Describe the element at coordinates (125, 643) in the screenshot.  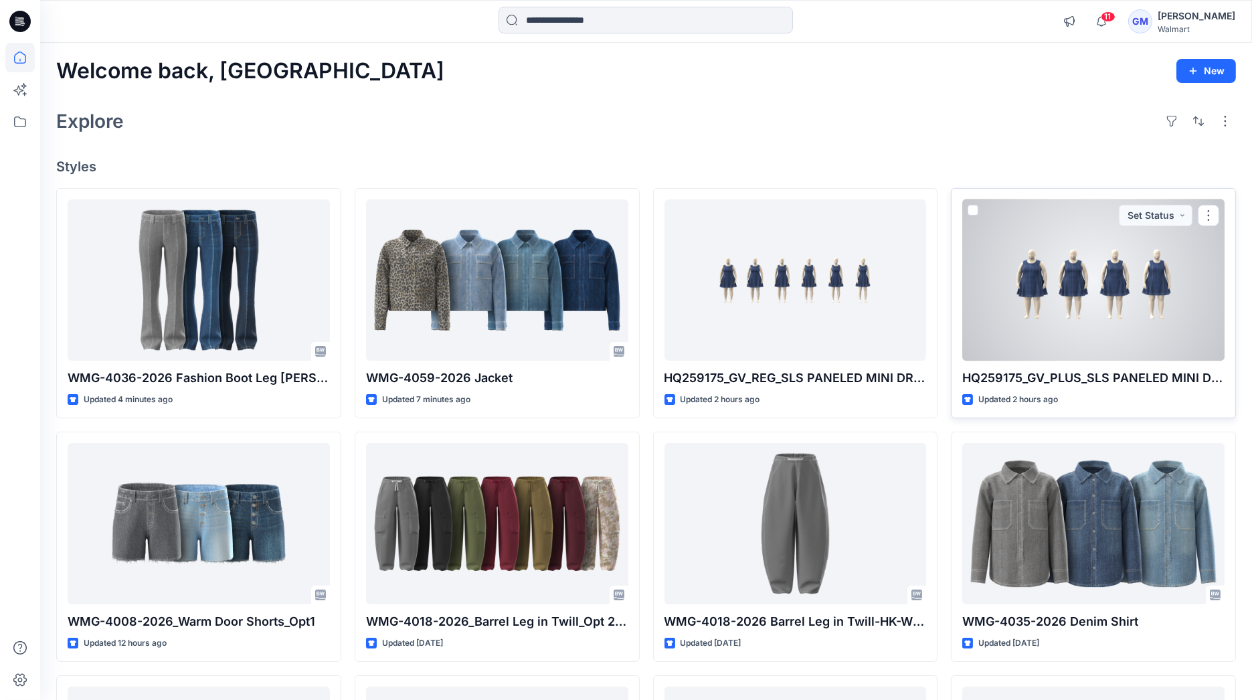
I see `p: Updated 12 hours ago` at that location.